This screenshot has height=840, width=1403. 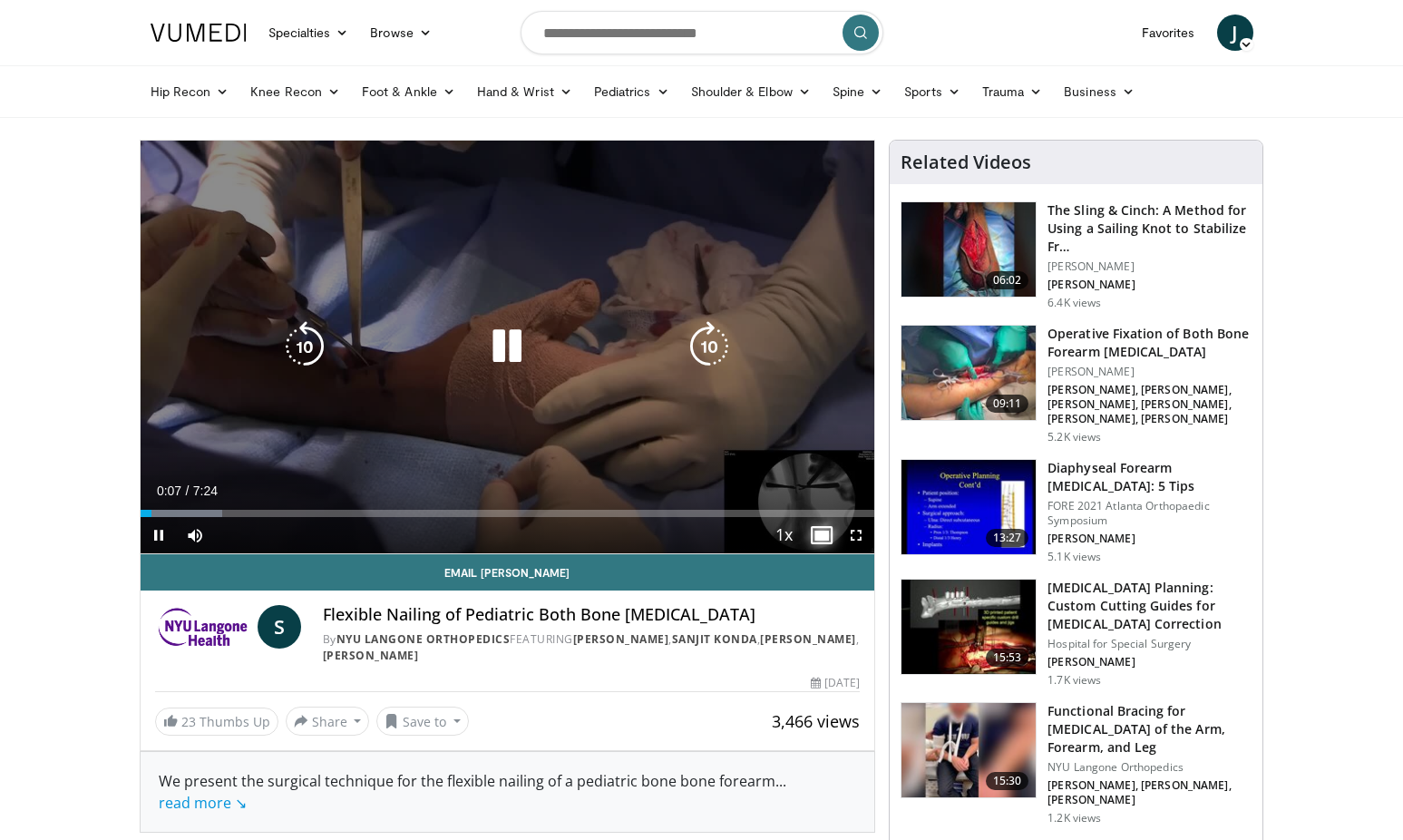 What do you see at coordinates (199, 33) in the screenshot?
I see `img: VuMedi Logo` at bounding box center [199, 33].